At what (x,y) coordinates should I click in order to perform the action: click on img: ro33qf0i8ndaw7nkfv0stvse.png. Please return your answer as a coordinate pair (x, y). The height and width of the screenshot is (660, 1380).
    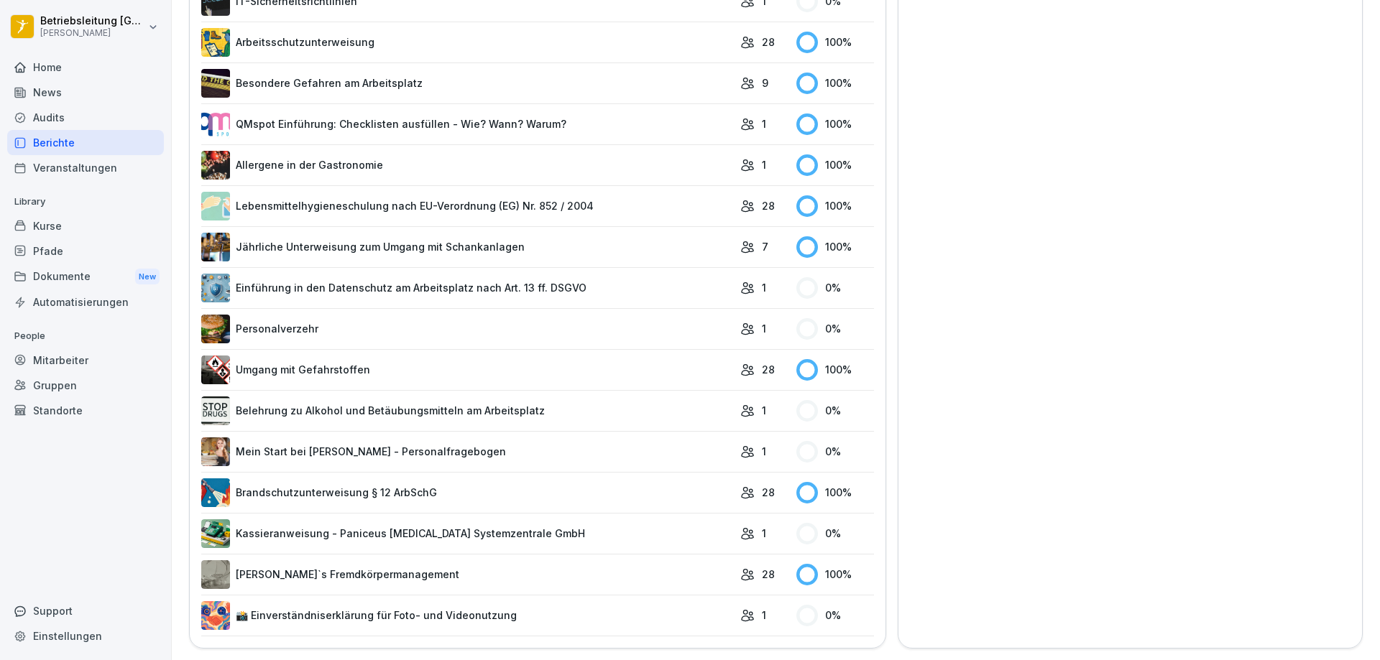
    Looking at the image, I should click on (216, 370).